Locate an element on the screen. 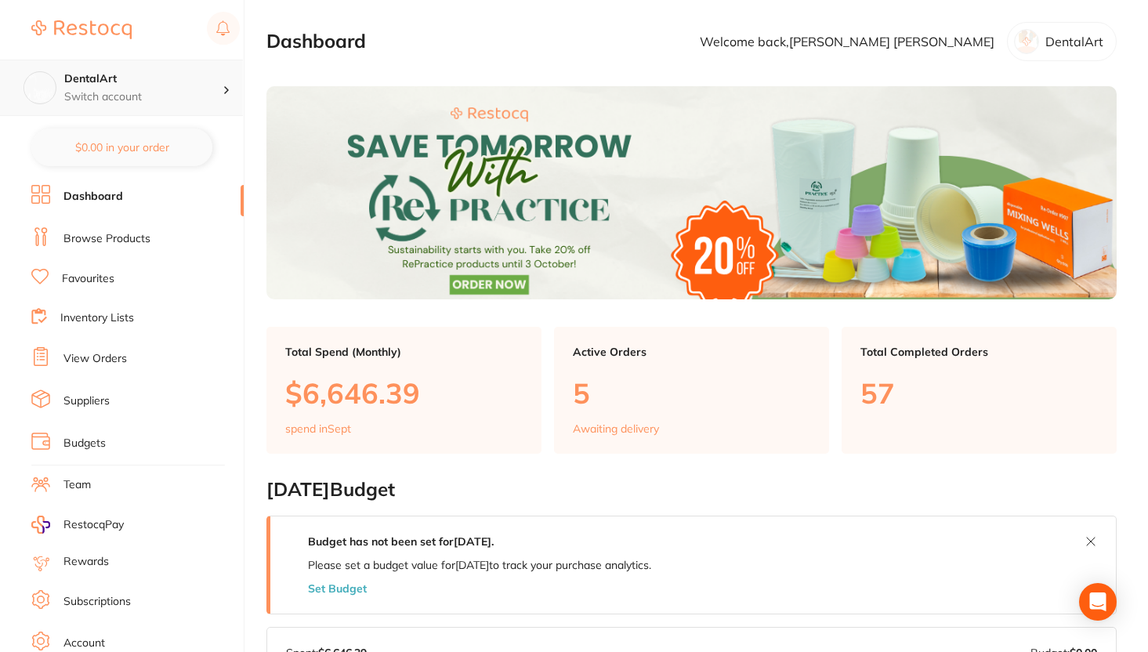  img: RestocqPay is located at coordinates (41, 524).